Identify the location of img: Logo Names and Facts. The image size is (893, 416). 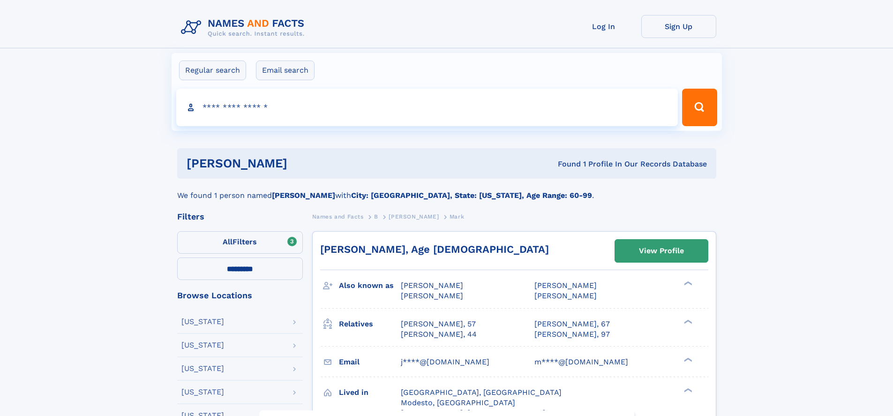
(245, 28).